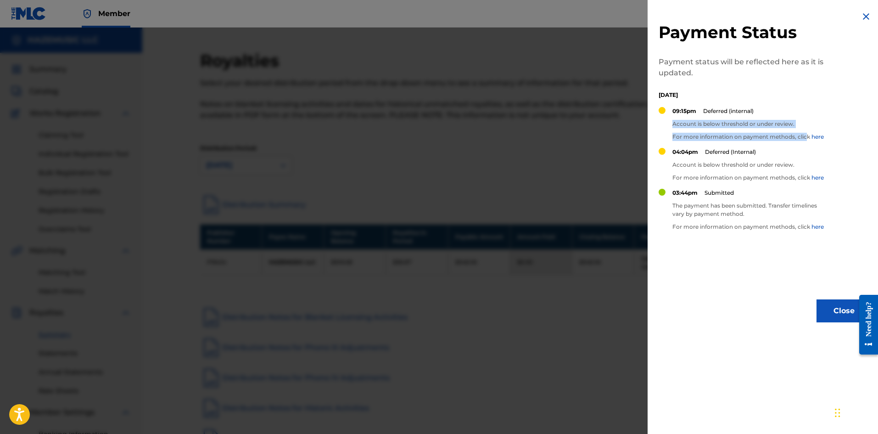 The height and width of the screenshot is (434, 878). What do you see at coordinates (730, 152) in the screenshot?
I see `p: Deferred (Internal)` at bounding box center [730, 152].